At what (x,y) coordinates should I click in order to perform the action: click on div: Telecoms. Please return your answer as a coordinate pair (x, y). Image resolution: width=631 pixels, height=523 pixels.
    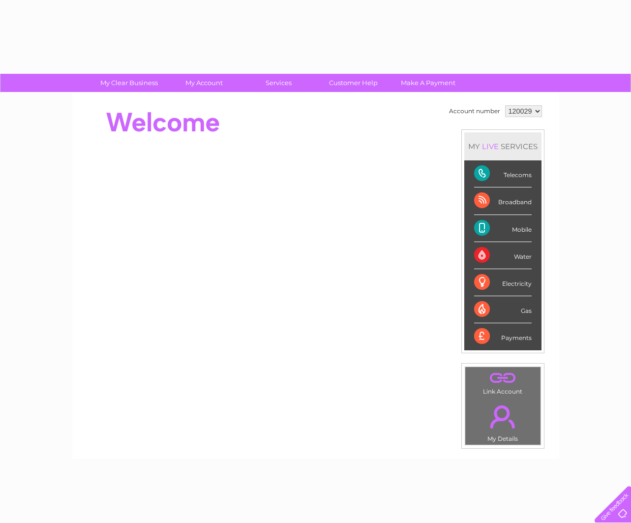
    Looking at the image, I should click on (502, 174).